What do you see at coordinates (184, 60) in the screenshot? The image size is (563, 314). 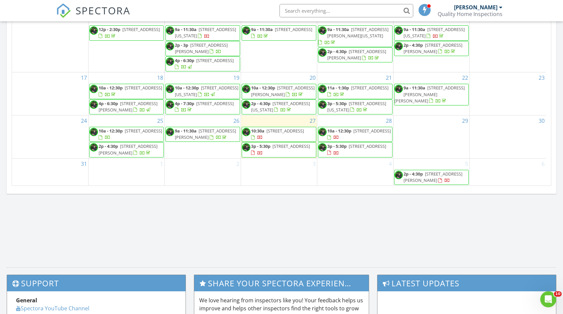 I see `span: 4p - 6:30p` at bounding box center [184, 60].